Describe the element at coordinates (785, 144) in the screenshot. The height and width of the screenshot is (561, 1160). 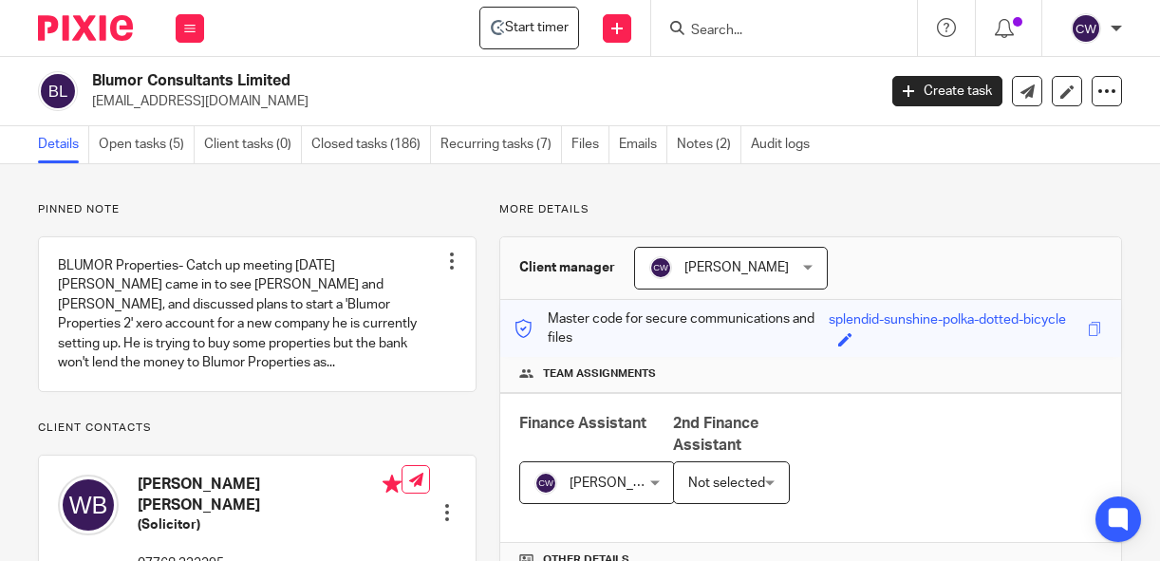
I see `a: Audit logs` at that location.